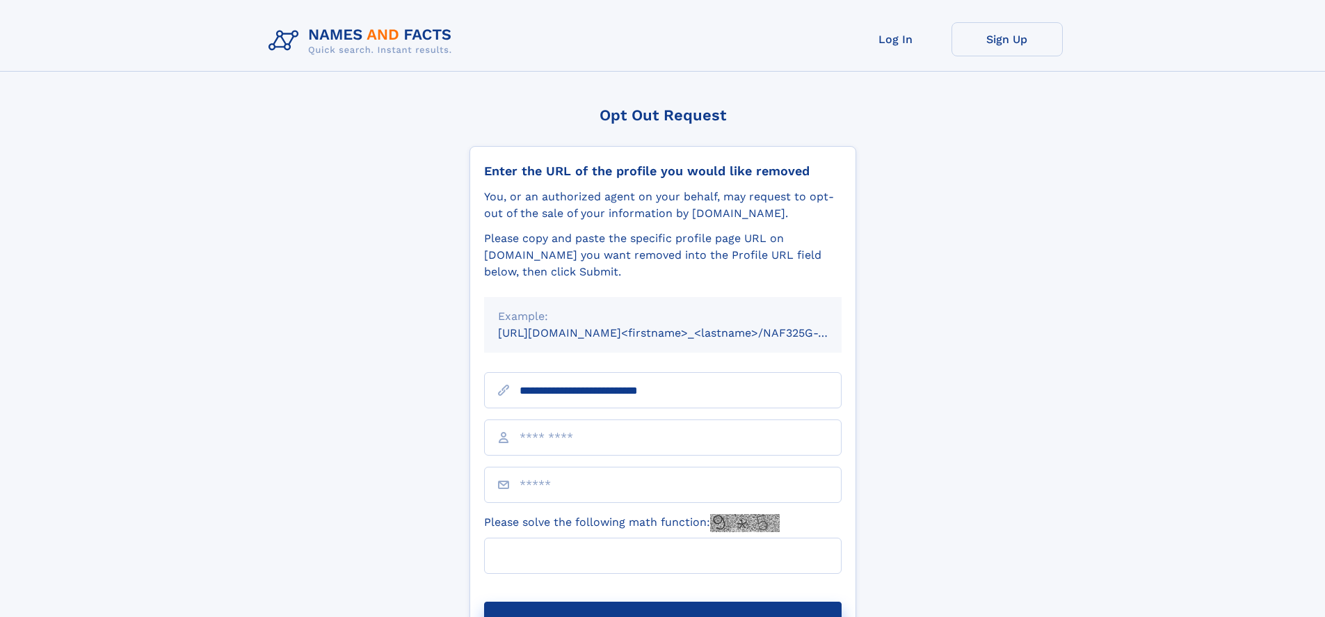 Image resolution: width=1325 pixels, height=617 pixels. What do you see at coordinates (663, 316) in the screenshot?
I see `div: Example:` at bounding box center [663, 316].